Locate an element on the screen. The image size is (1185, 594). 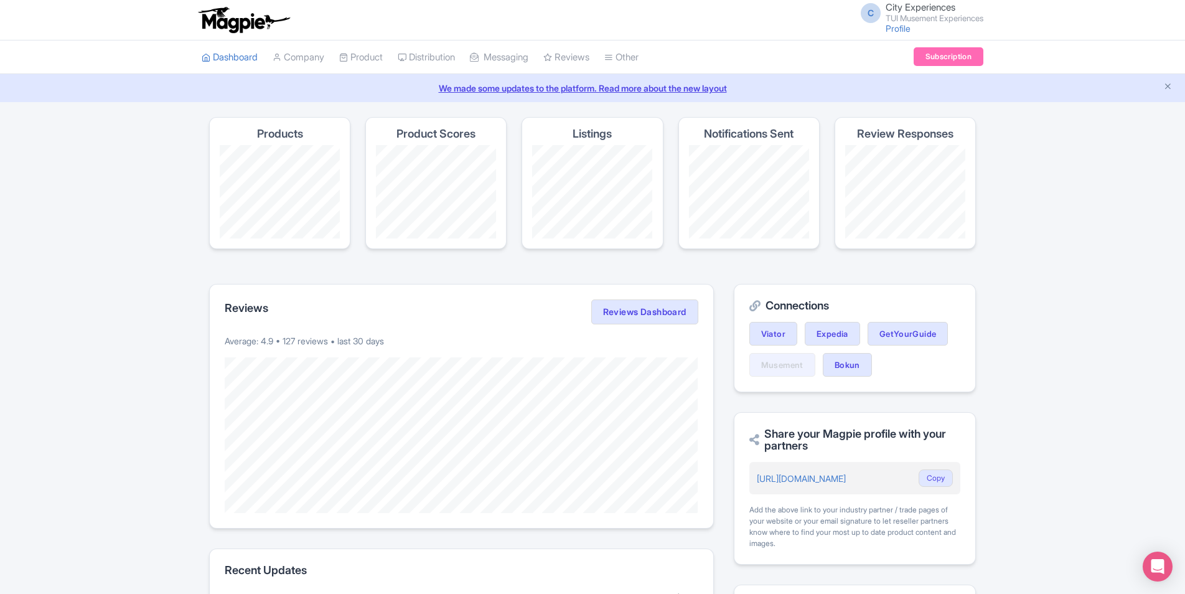
div: Add the above link to your industry partner / trade pages of your website or your email signature... is located at coordinates (854, 526).